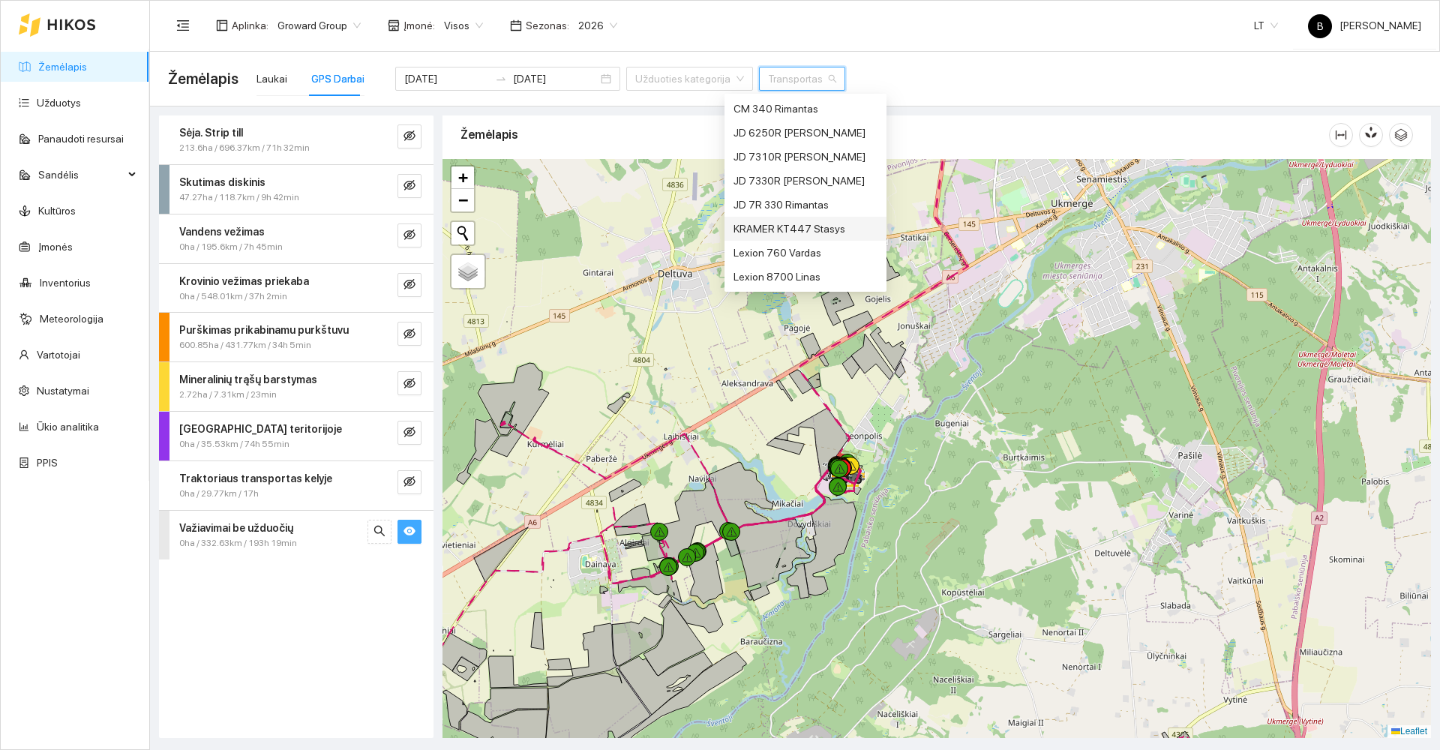  Describe the element at coordinates (68, 427) in the screenshot. I see `a: Ūkio analitika` at that location.